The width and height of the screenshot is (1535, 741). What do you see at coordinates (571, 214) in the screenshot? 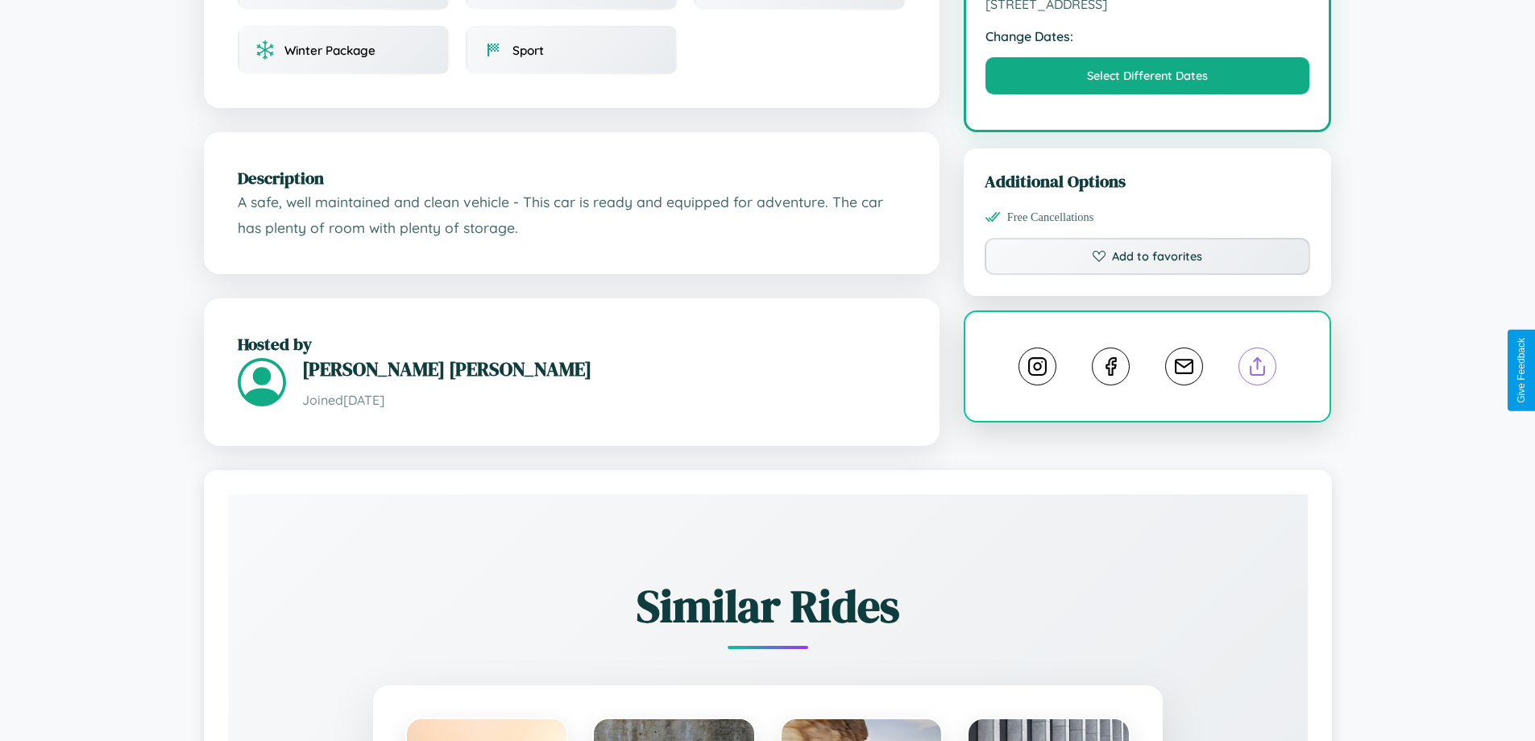
I see `p: A safe, well maintained and clean vehicle - This car is ready and equipped for adventure. The car...` at bounding box center [571, 214].